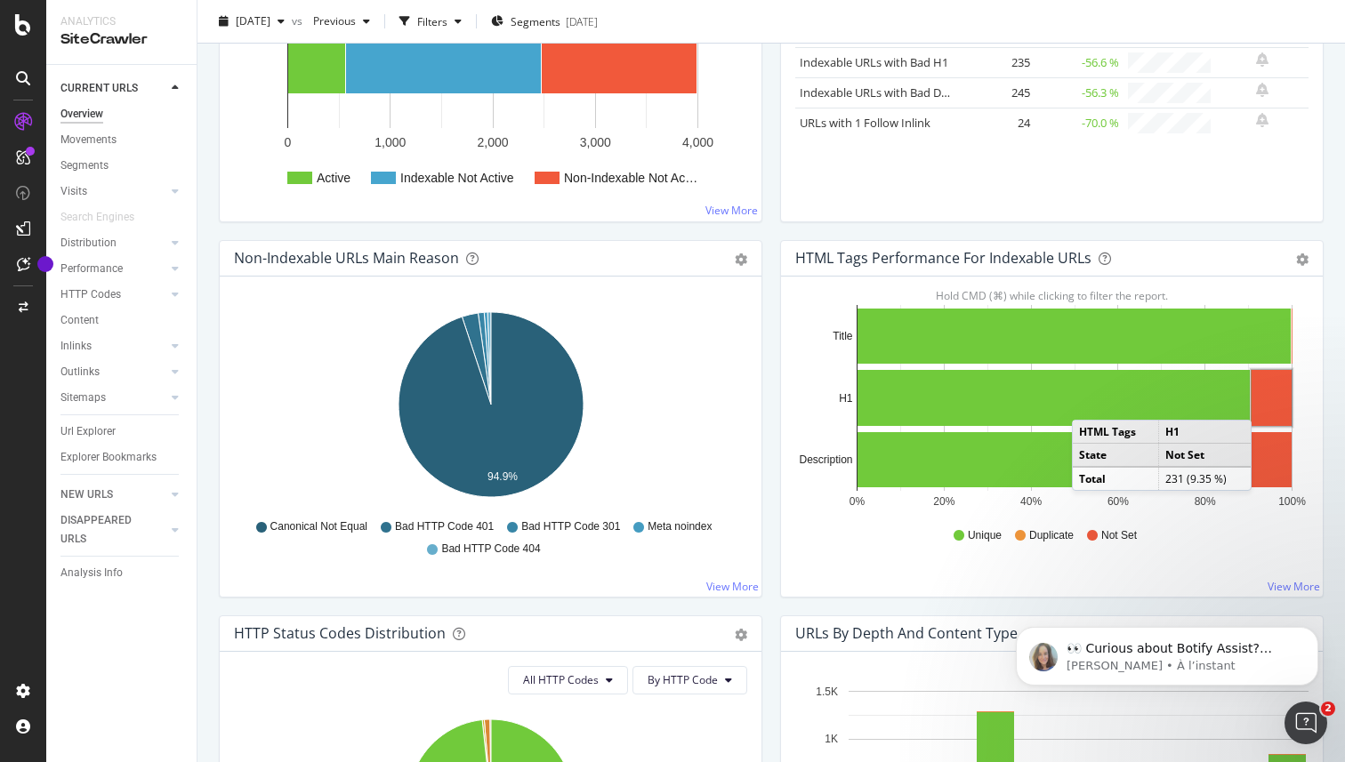  What do you see at coordinates (1118, 502) in the screenshot?
I see `text: 60%` at bounding box center [1118, 502].